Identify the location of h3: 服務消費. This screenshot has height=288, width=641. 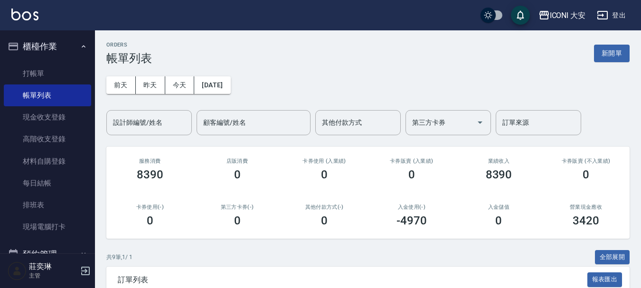
(150, 161).